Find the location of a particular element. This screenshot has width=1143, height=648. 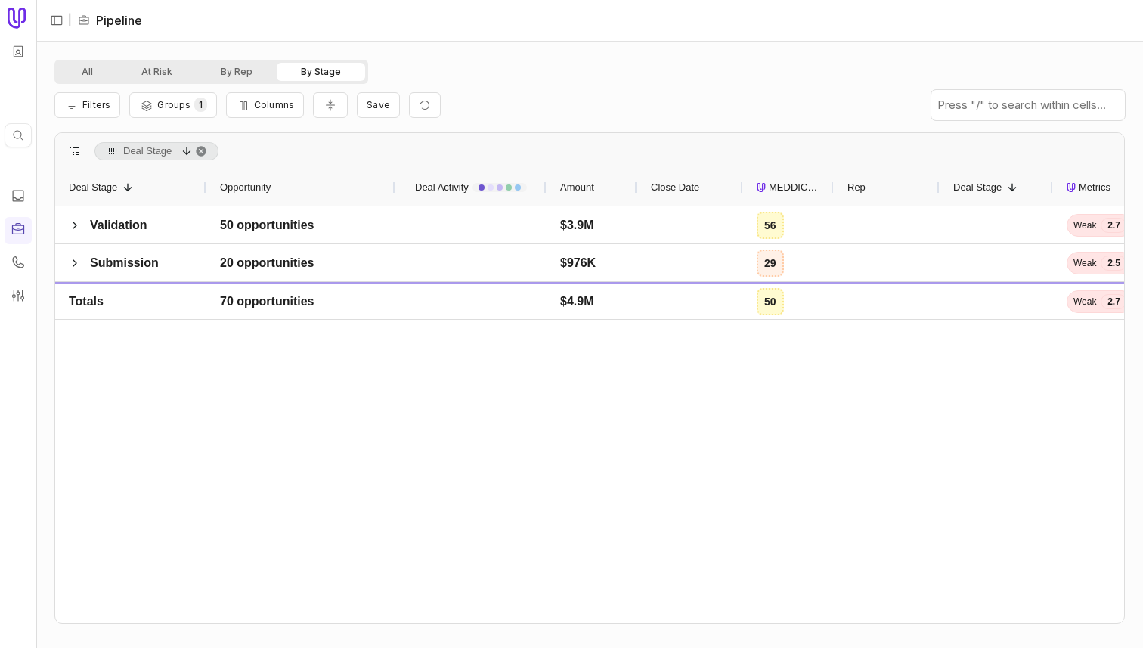

span: Submission is located at coordinates (124, 262).